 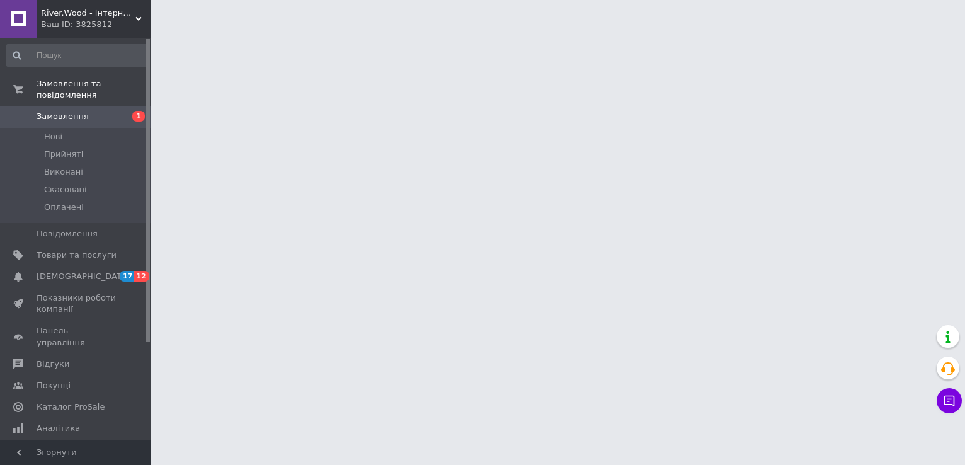 What do you see at coordinates (62, 117) in the screenshot?
I see `span: Замовлення` at bounding box center [62, 117].